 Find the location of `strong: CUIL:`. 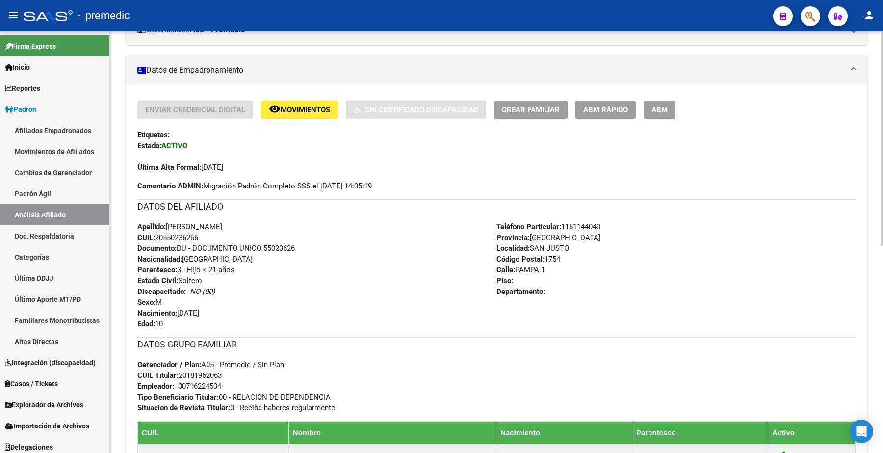

strong: CUIL: is located at coordinates (146, 237).